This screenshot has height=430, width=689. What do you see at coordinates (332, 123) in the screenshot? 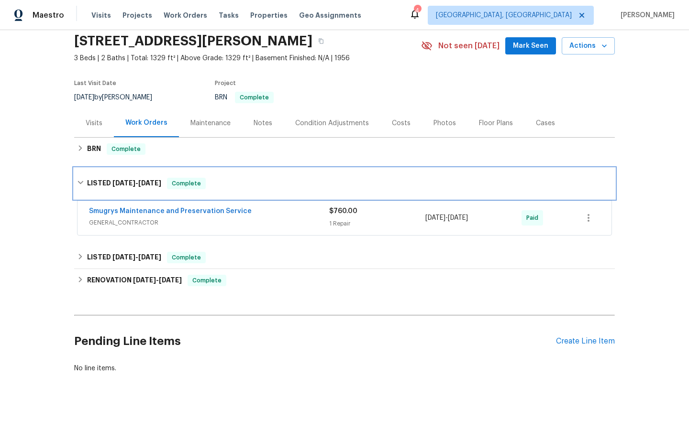
I see `div: Condition Adjustments` at bounding box center [332, 123].